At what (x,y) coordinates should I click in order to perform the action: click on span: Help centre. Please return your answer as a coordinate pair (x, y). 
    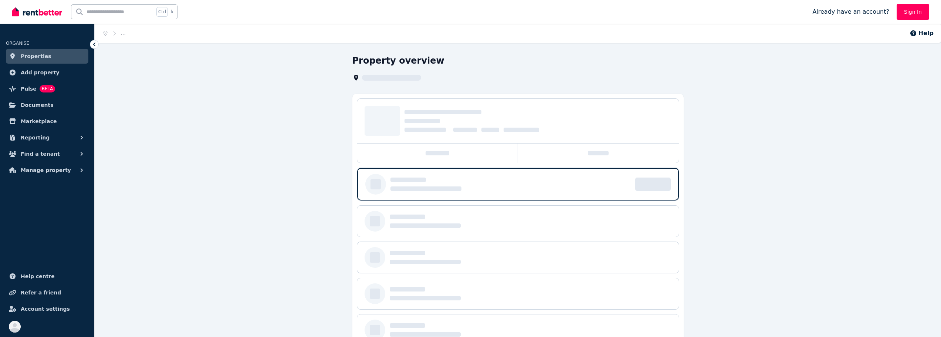
    Looking at the image, I should click on (38, 276).